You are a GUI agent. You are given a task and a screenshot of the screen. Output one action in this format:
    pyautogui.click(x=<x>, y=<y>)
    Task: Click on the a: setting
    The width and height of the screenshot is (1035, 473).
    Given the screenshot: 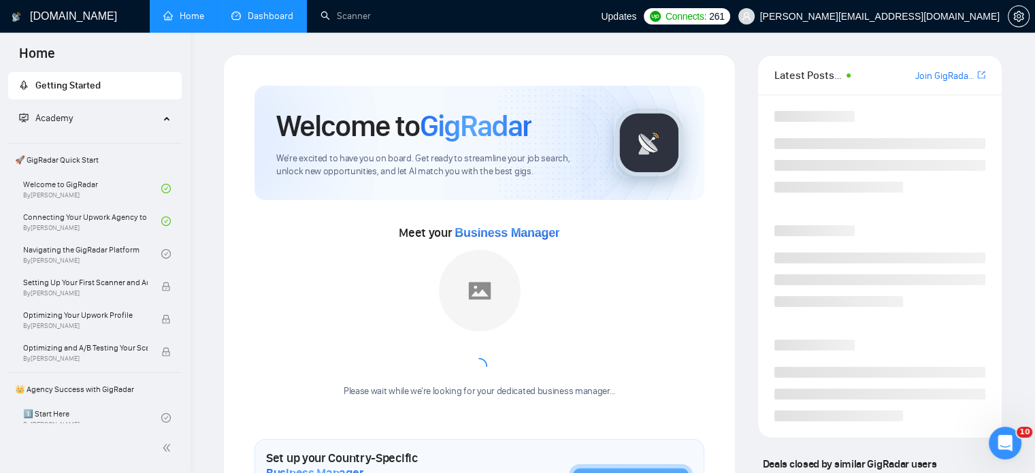 What is the action you would take?
    pyautogui.click(x=1019, y=16)
    